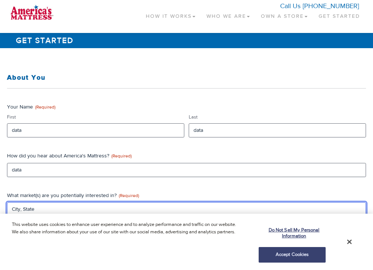 The image size is (373, 270). I want to click on a: Who We Are, so click(228, 14).